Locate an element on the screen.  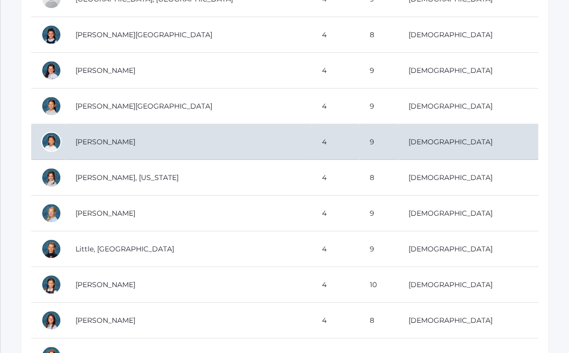
div: Chloe Lewis is located at coordinates (51, 213).